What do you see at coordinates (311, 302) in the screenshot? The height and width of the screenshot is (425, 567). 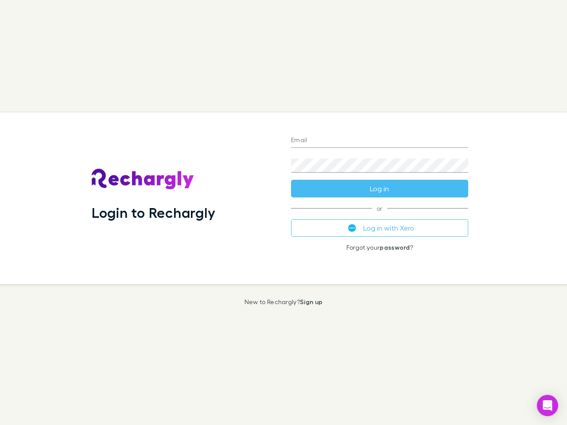 I see `a: Sign up` at bounding box center [311, 302].